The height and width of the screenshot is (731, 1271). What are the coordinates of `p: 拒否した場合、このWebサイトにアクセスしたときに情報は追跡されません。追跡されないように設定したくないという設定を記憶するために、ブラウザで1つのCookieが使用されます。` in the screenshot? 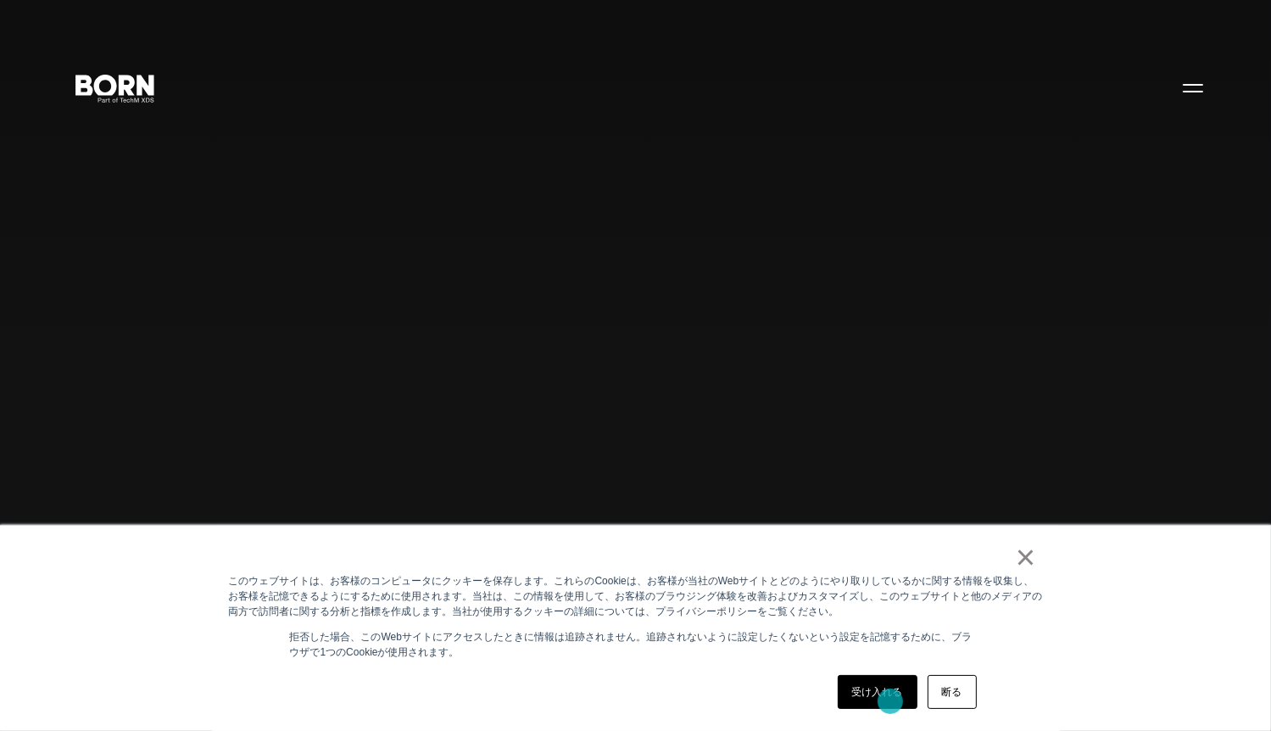 It's located at (636, 644).